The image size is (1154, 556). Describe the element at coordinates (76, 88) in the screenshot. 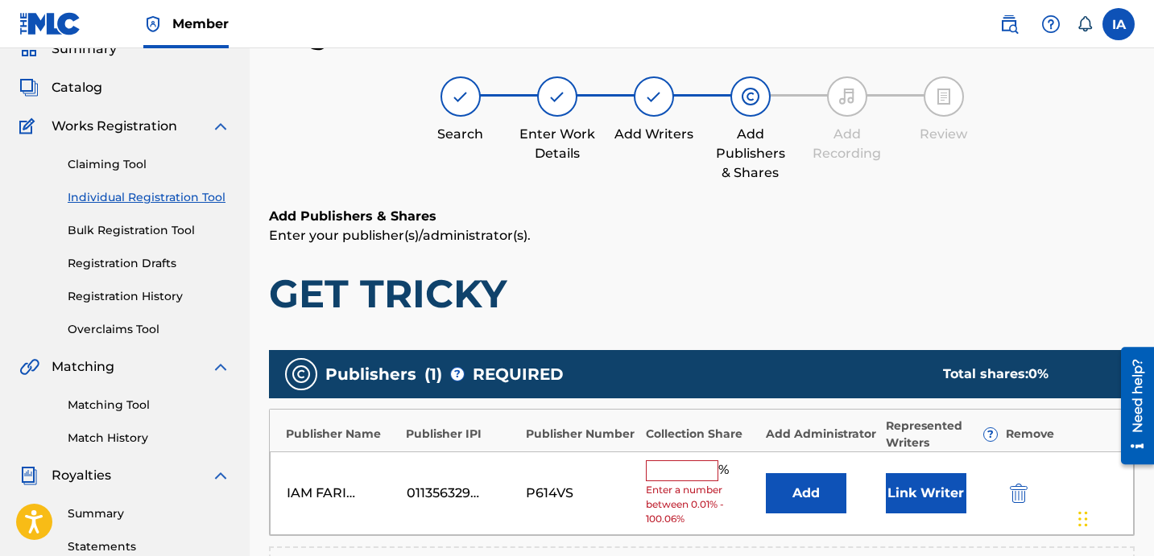

I see `span: Catalog` at that location.